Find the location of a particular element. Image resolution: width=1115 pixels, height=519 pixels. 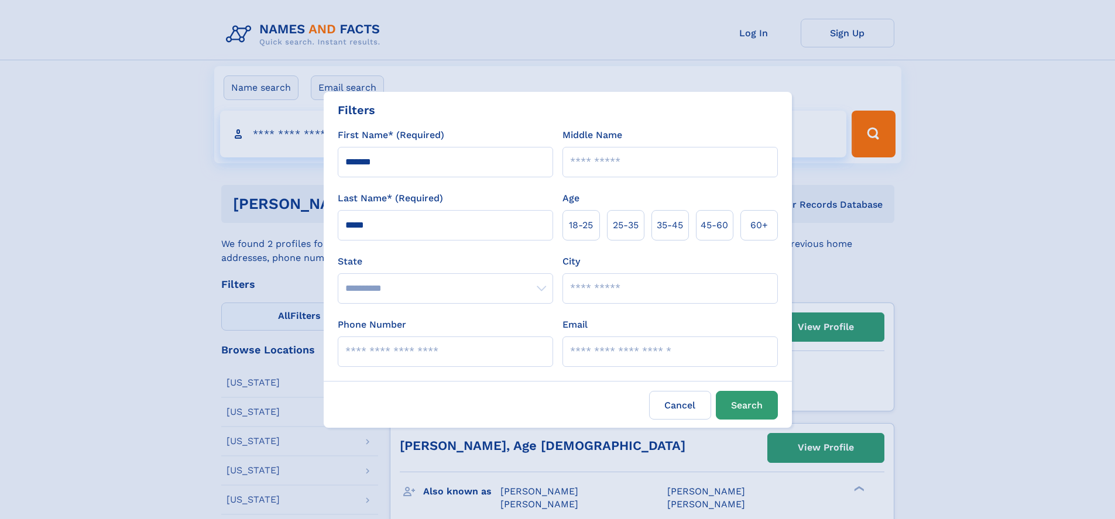

label: Middle Name is located at coordinates (592, 135).